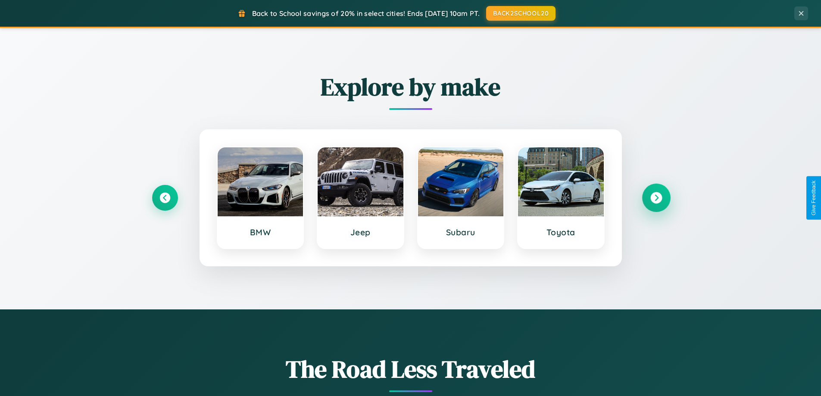 The width and height of the screenshot is (821, 396). I want to click on h3: BMW, so click(260, 232).